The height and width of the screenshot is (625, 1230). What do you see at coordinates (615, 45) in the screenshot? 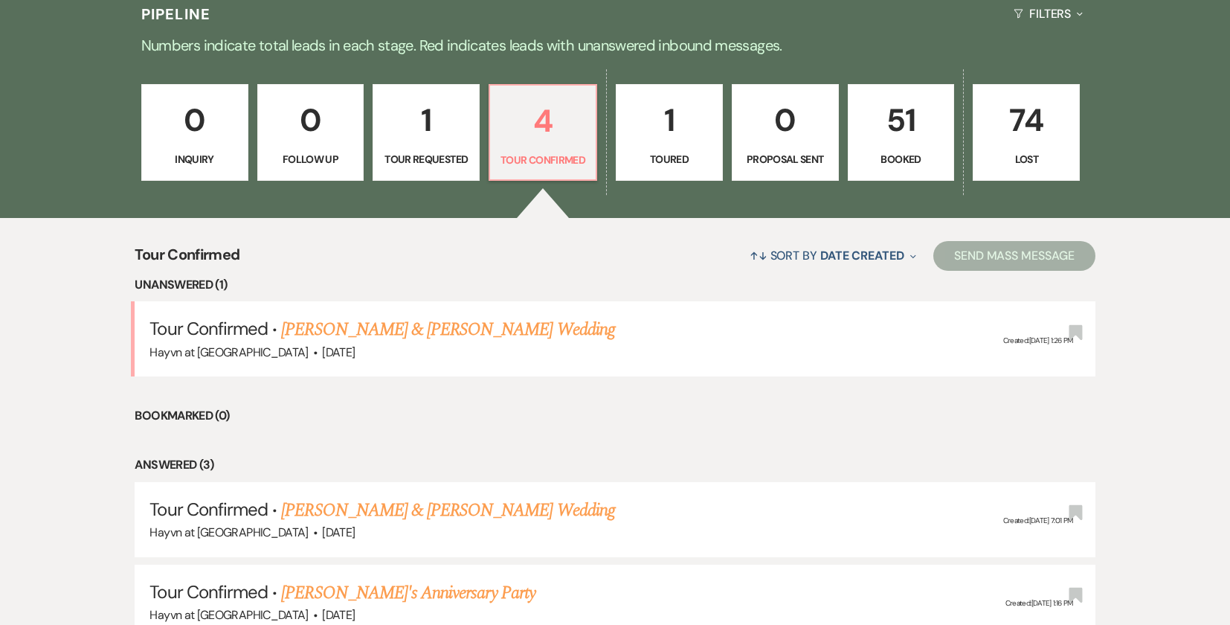
I see `p: Numbers indicate total leads in each stage. Red indicates leads with unanswered inbound messages.` at bounding box center [615, 45].